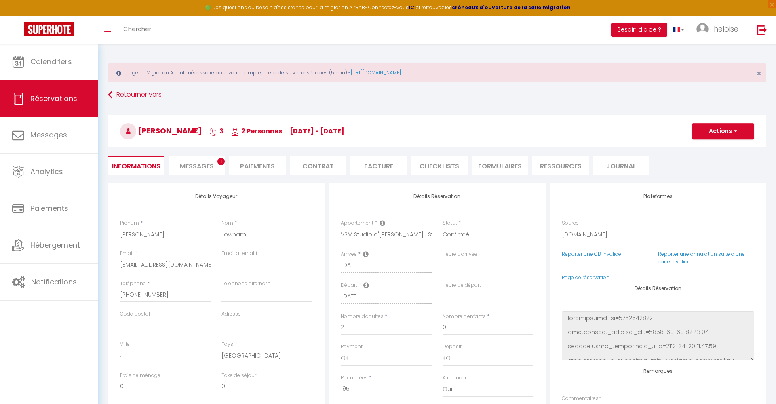  Describe the element at coordinates (125, 344) in the screenshot. I see `label: Ville` at that location.